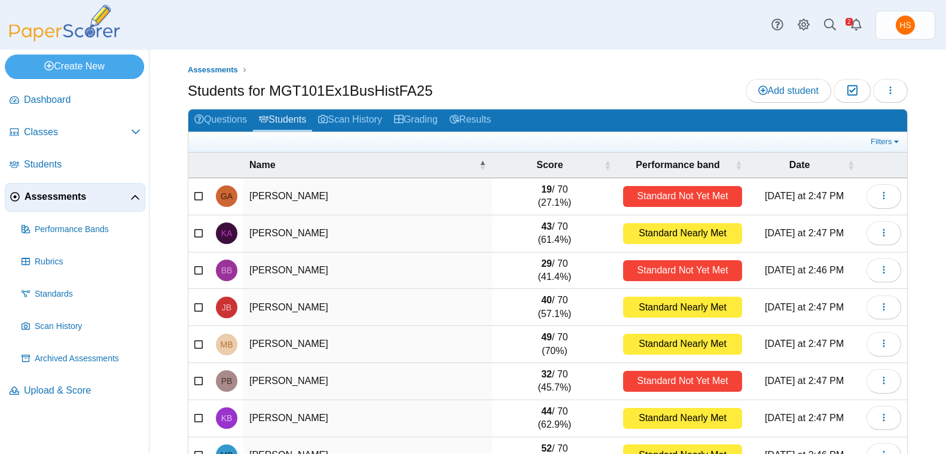 The image size is (946, 454). Describe the element at coordinates (546, 448) in the screenshot. I see `b: 52` at that location.